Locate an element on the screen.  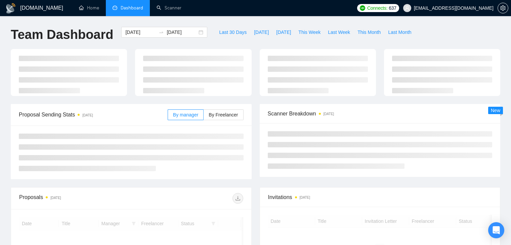
button: Last Month is located at coordinates (400, 32).